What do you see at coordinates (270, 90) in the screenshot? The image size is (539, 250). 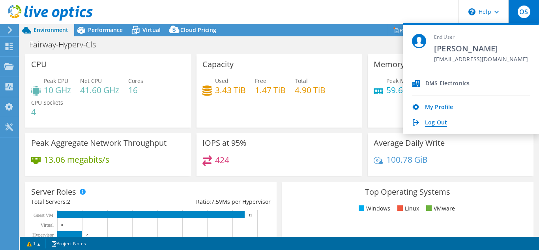 I see `h4: 1.47 TiB` at bounding box center [270, 90].